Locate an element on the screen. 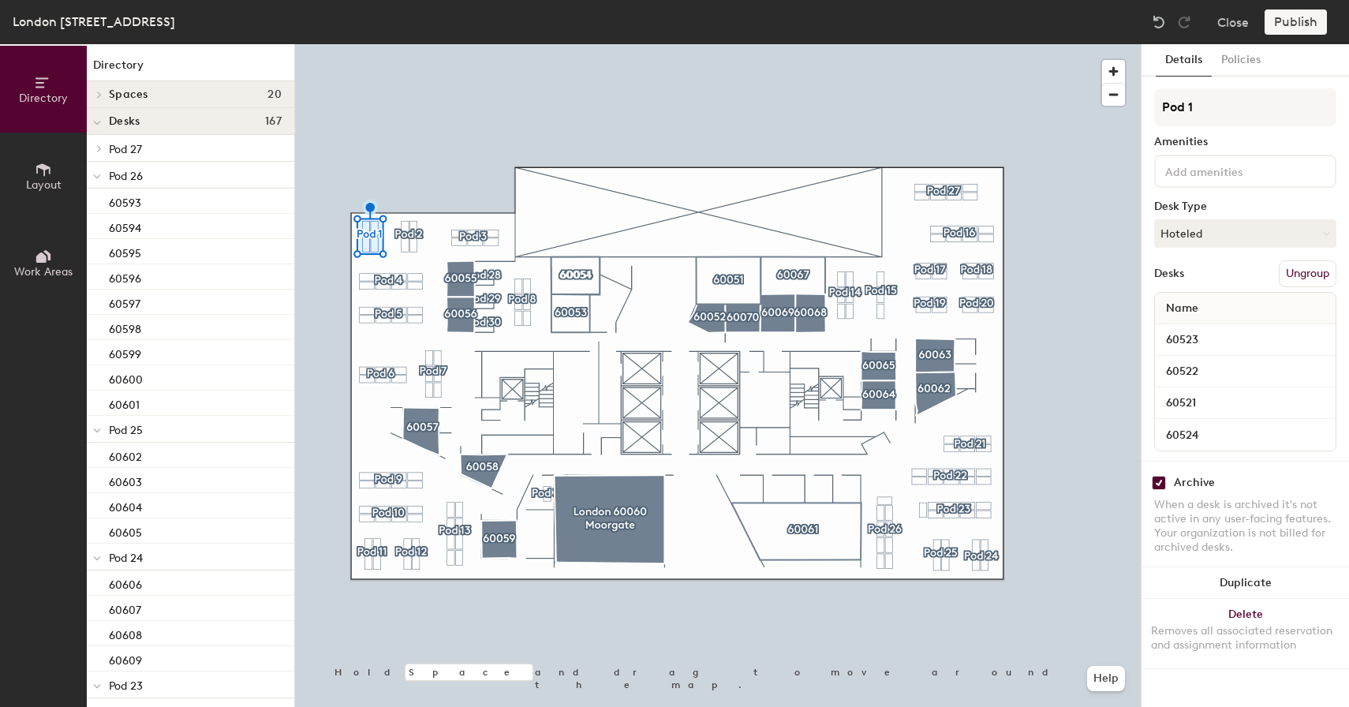  p: 60601 is located at coordinates (124, 402).